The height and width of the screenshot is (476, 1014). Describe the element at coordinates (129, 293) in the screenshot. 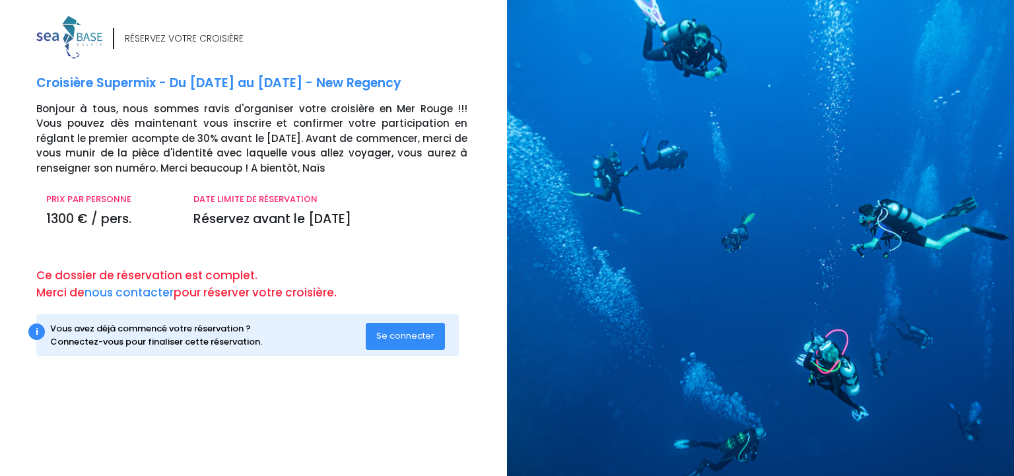

I see `a: nous contacter` at that location.